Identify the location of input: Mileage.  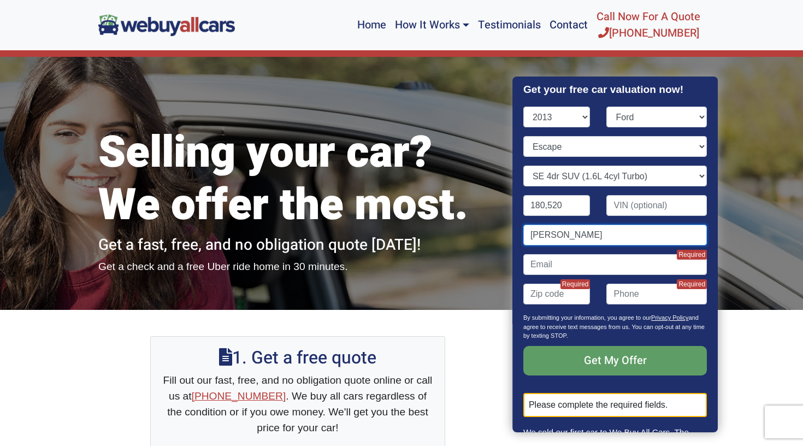
(557, 205).